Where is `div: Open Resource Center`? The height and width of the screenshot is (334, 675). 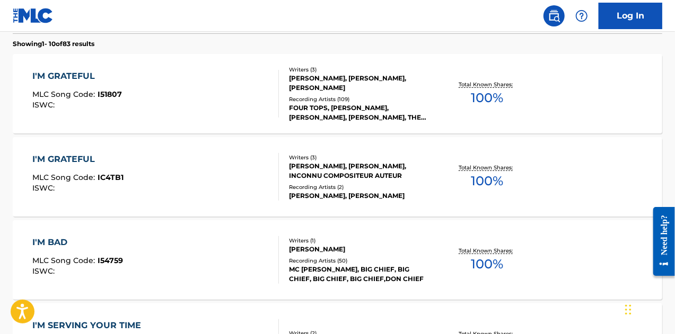 div: Open Resource Center is located at coordinates (19, 42).